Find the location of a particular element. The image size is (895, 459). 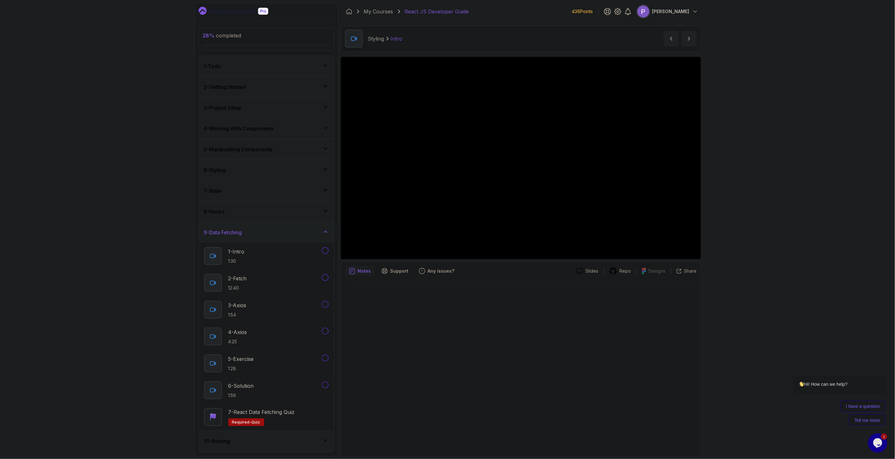

p: 7 - React Data Fetching Quiz is located at coordinates (262, 412).